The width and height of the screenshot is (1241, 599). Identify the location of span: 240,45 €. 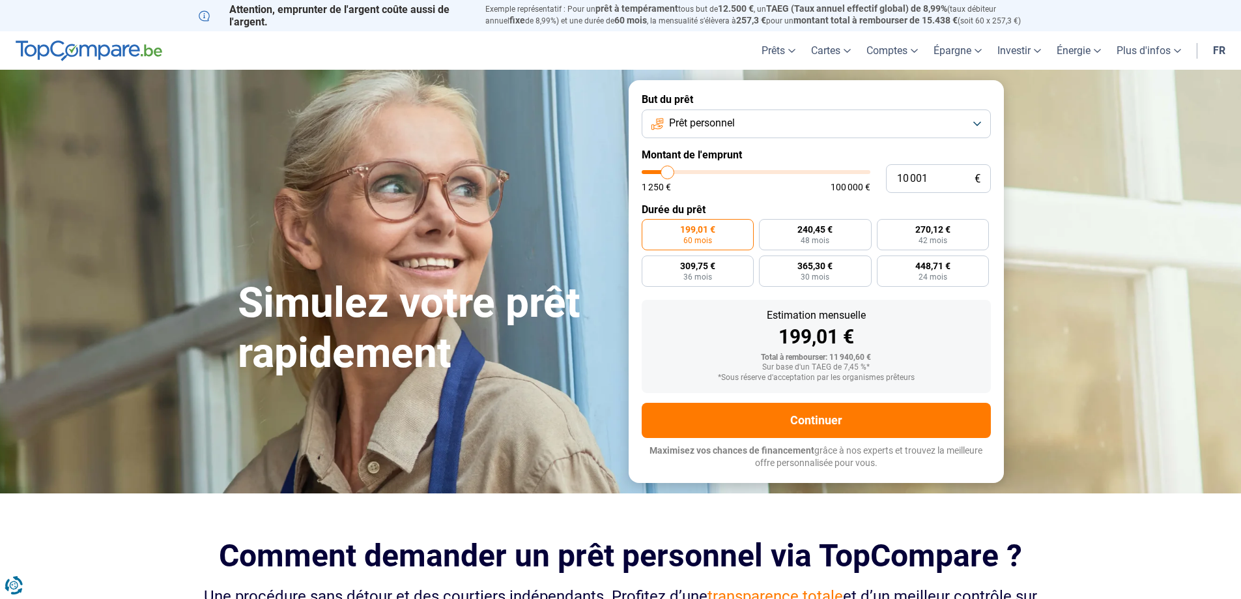
(815, 229).